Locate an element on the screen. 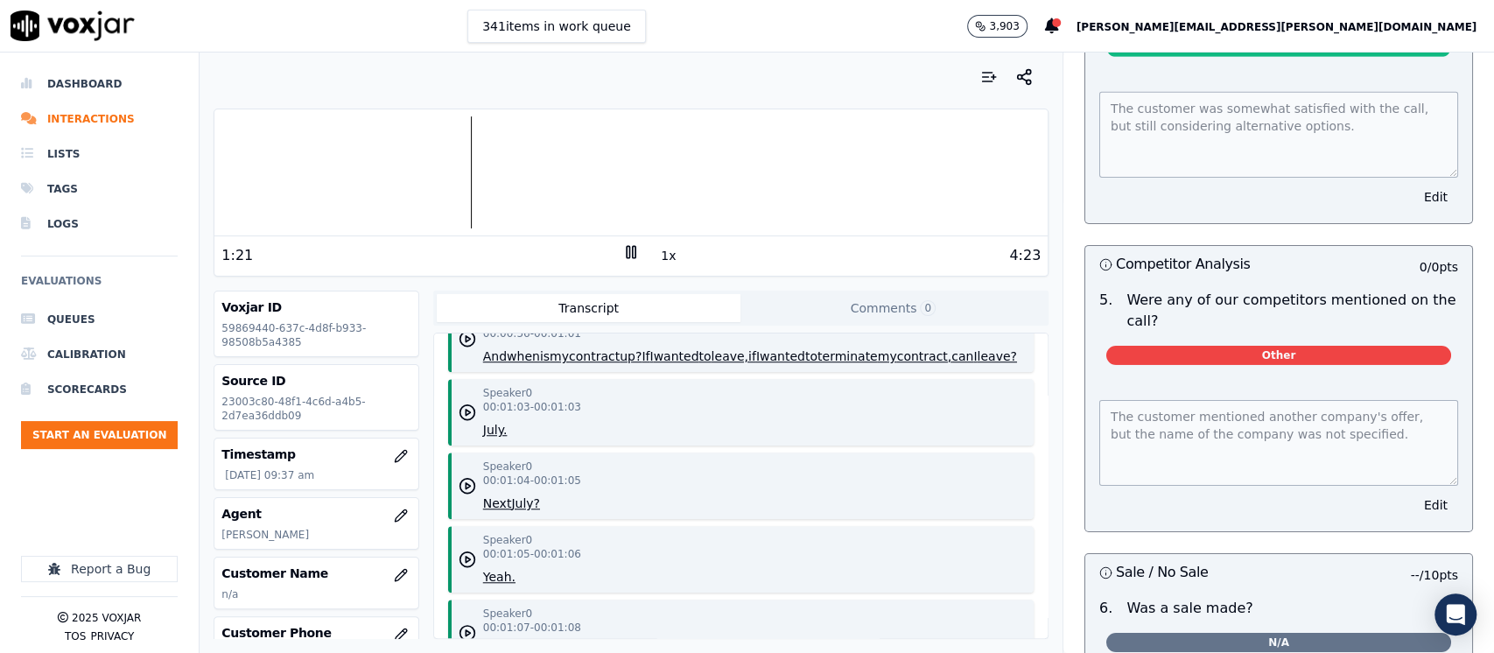  h3: Voxjar ID is located at coordinates (316, 307).